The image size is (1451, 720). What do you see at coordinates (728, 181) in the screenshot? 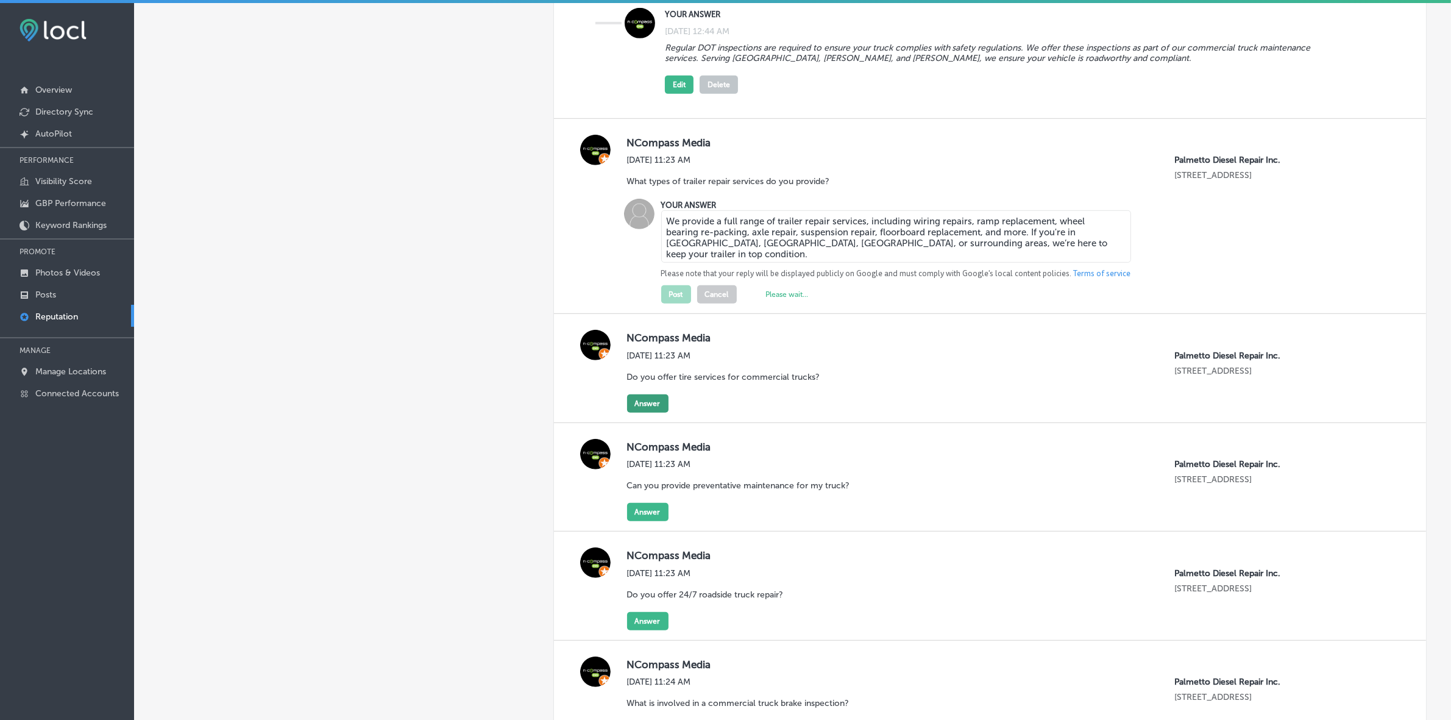
I see `p: What types of trailer repair services do you provide?` at bounding box center [728, 181].